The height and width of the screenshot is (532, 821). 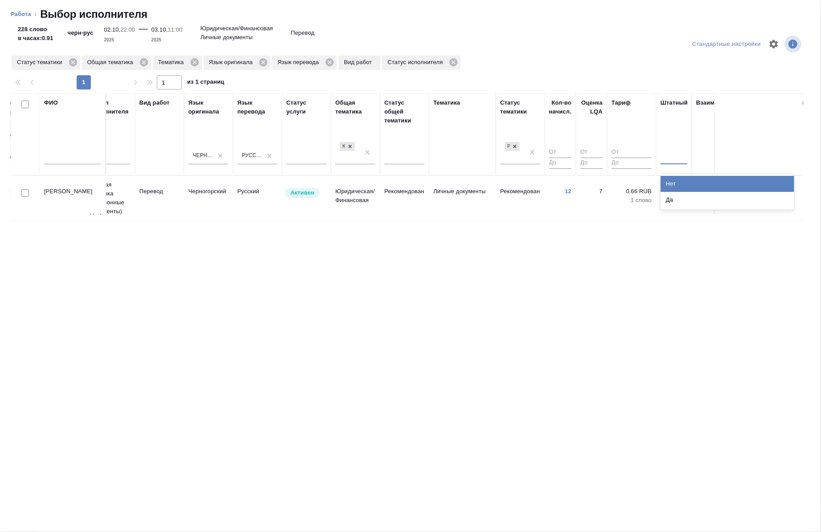 What do you see at coordinates (421, 63) in the screenshot?
I see `div: Статус исполнителя` at bounding box center [421, 63].